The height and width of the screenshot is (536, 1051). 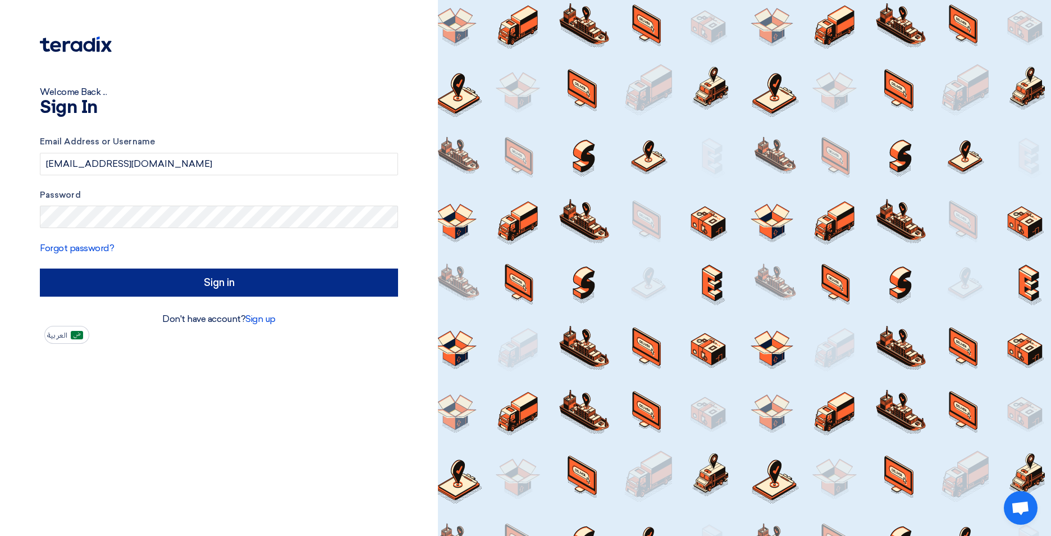 What do you see at coordinates (67, 335) in the screenshot?
I see `button: العربية` at bounding box center [67, 335].